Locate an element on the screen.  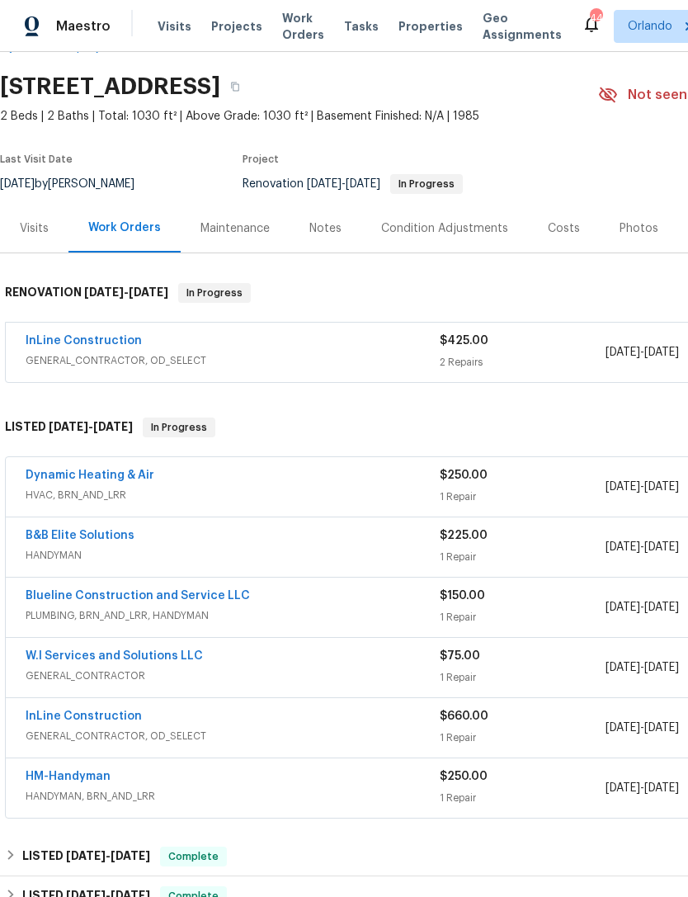
span: $425.00 is located at coordinates (464, 341).